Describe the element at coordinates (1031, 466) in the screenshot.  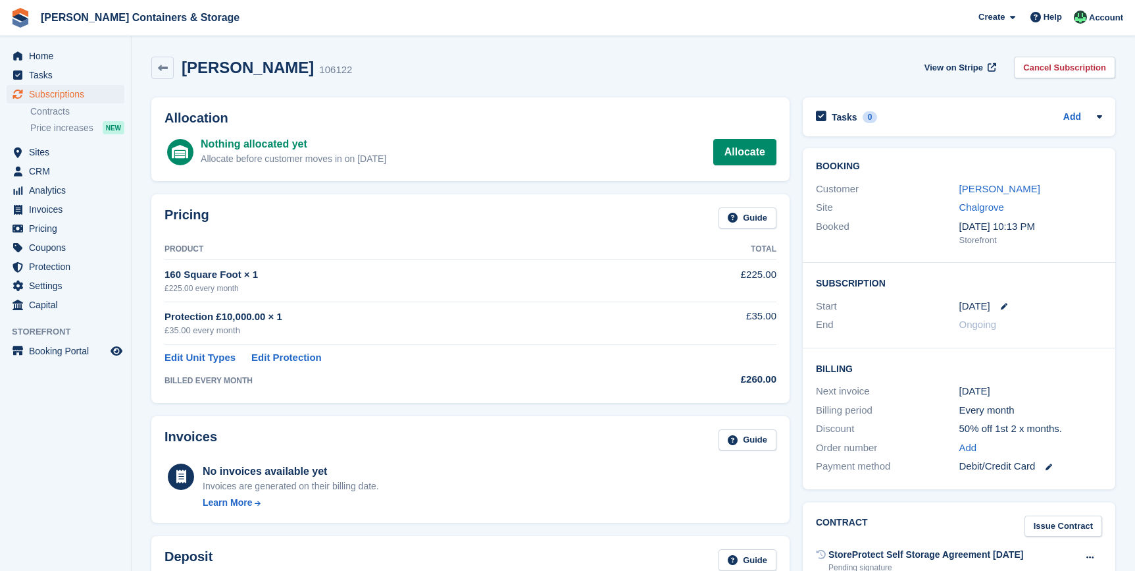
I see `div: Debit/Credit Card` at that location.